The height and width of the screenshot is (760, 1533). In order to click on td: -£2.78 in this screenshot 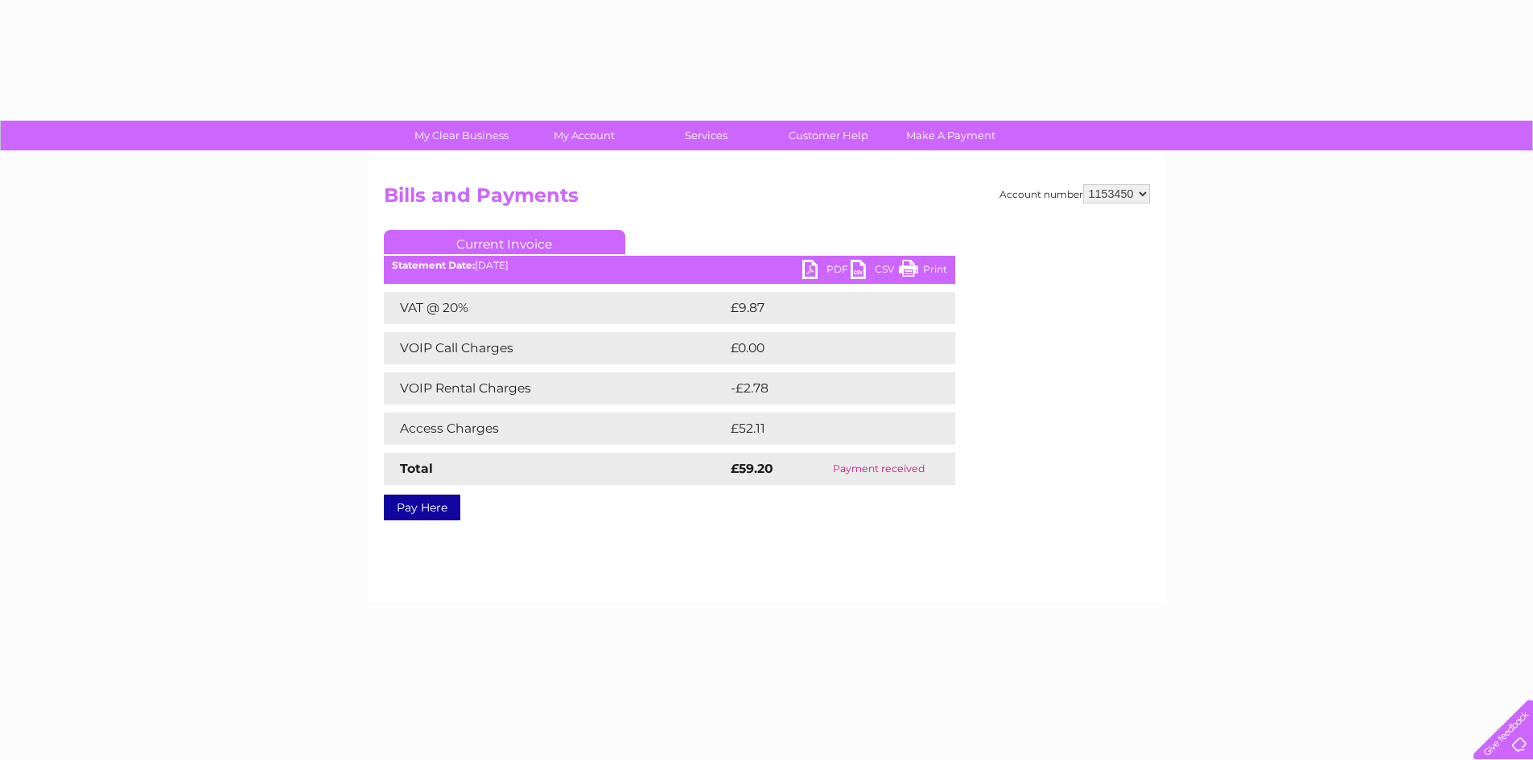, I will do `click(824, 389)`.